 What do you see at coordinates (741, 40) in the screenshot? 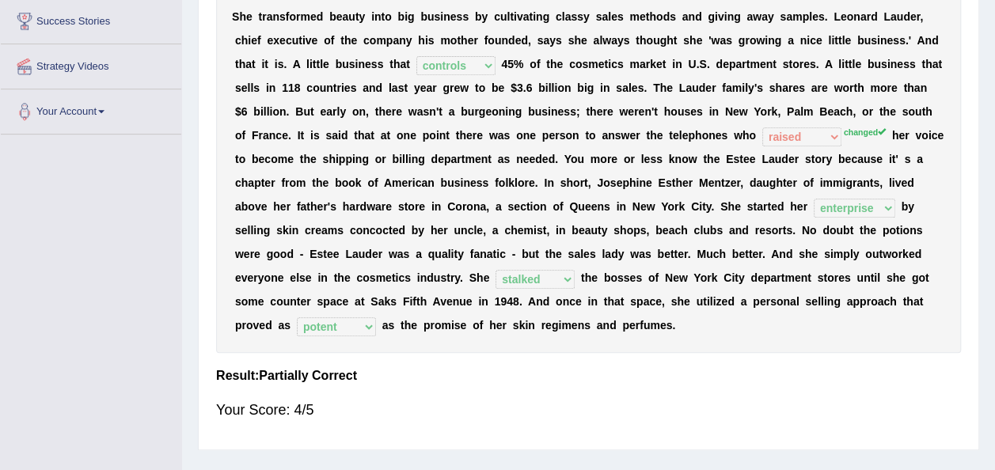
I see `b: g` at bounding box center [741, 40].